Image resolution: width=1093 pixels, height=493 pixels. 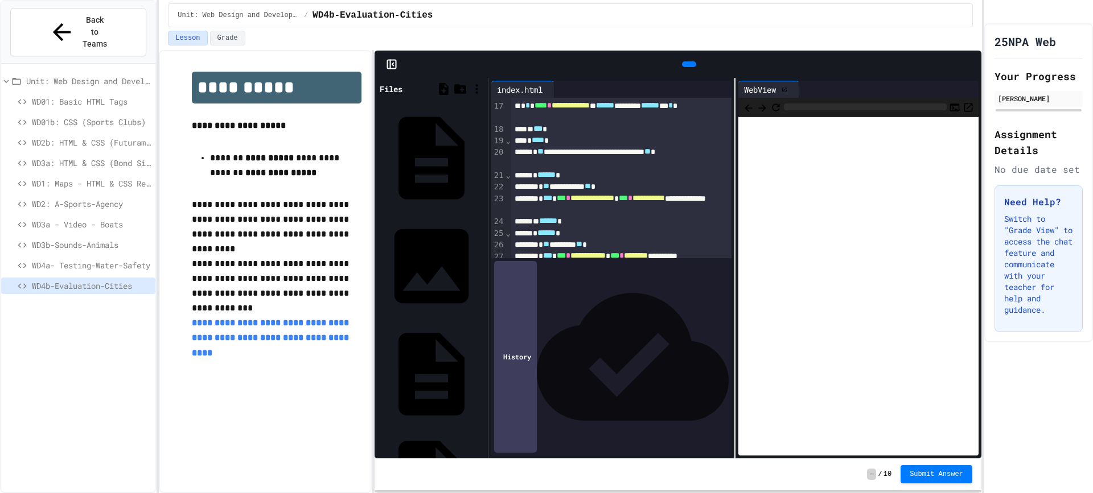 I want to click on span: WD01: Basic HTML Tags, so click(x=91, y=101).